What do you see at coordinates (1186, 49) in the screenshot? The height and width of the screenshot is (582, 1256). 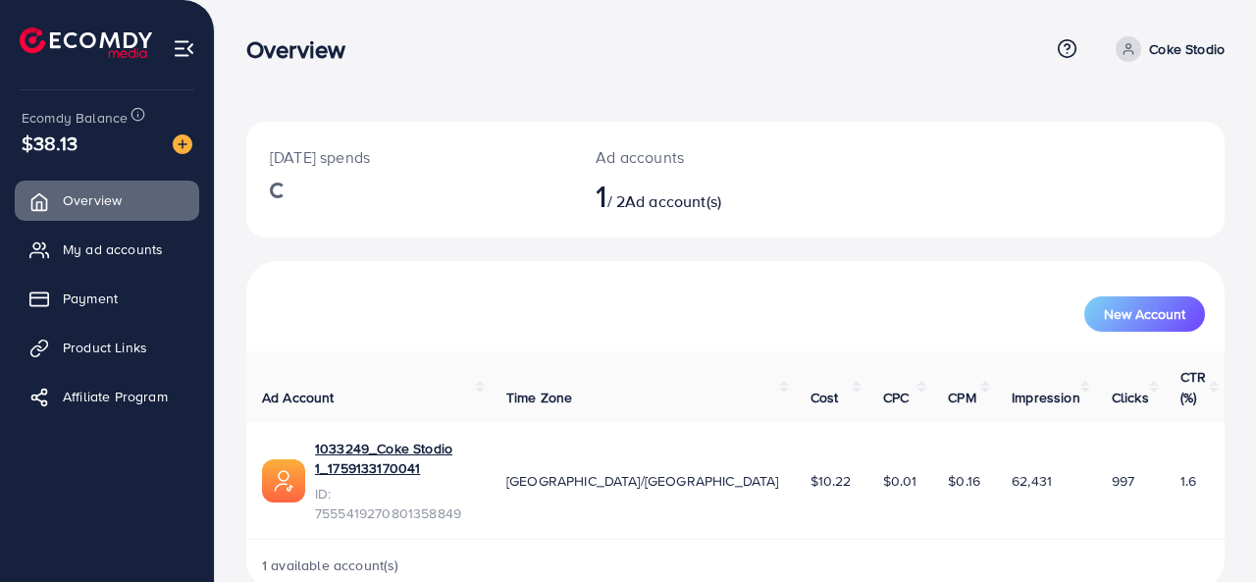 I see `p: Coke Stodio` at bounding box center [1186, 49].